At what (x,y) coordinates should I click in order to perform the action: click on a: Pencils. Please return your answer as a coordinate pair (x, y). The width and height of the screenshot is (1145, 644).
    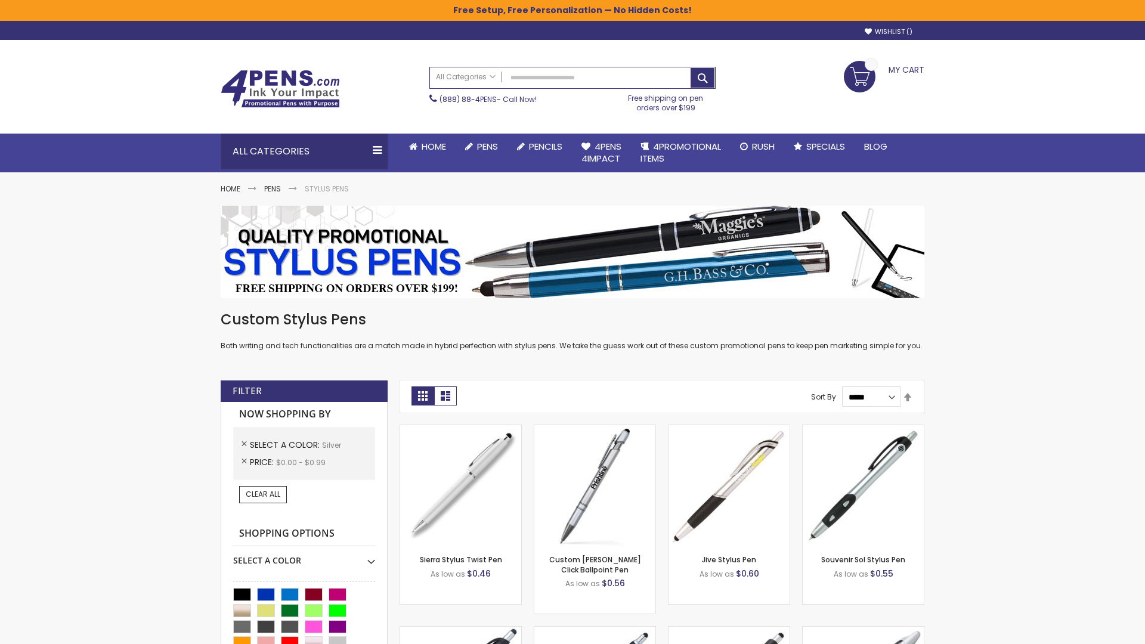
    Looking at the image, I should click on (540, 147).